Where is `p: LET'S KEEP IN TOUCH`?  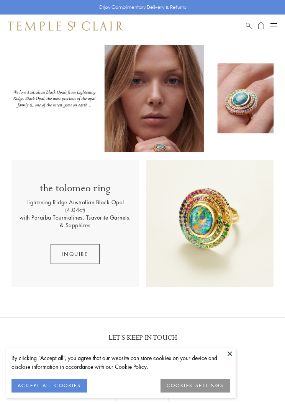 p: LET'S KEEP IN TOUCH is located at coordinates (142, 338).